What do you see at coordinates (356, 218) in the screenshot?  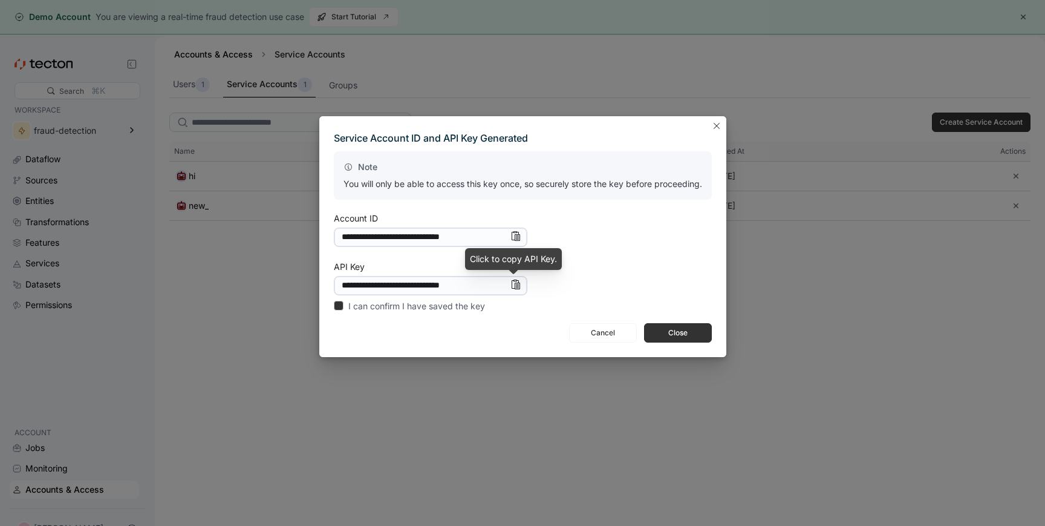 I see `div: Account ID` at bounding box center [356, 218].